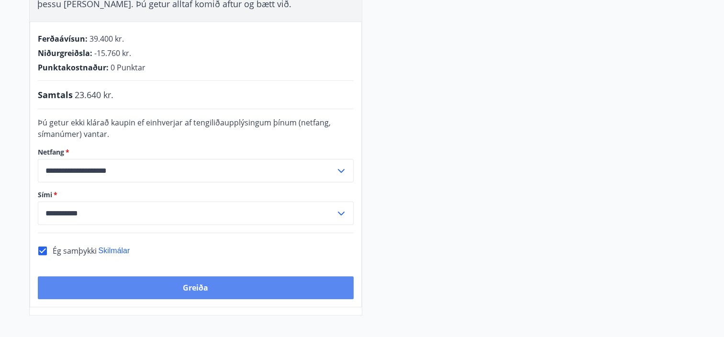  Describe the element at coordinates (63, 39) in the screenshot. I see `span: Ferðaávísun :` at that location.